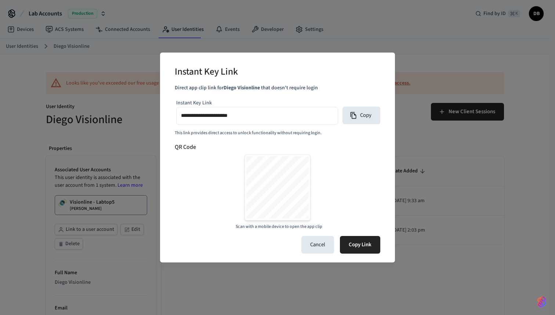 The width and height of the screenshot is (555, 315). Describe the element at coordinates (360, 244) in the screenshot. I see `button: Copy Link` at that location.